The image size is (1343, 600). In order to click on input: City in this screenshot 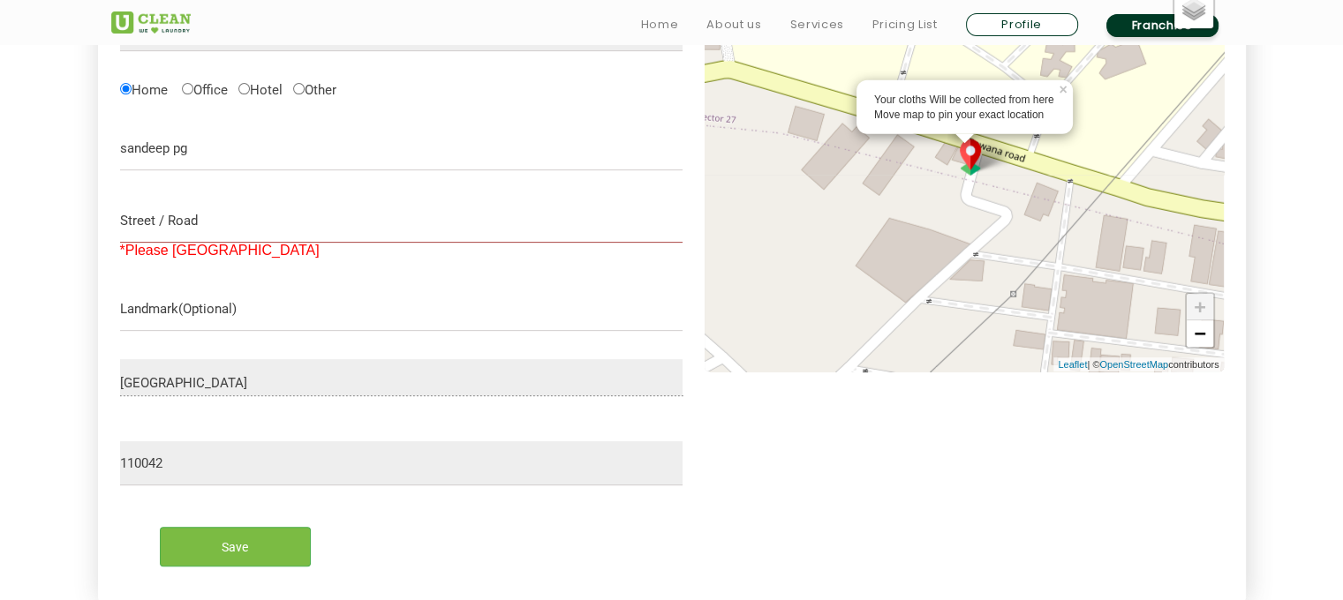, I will do `click(402, 383)`.